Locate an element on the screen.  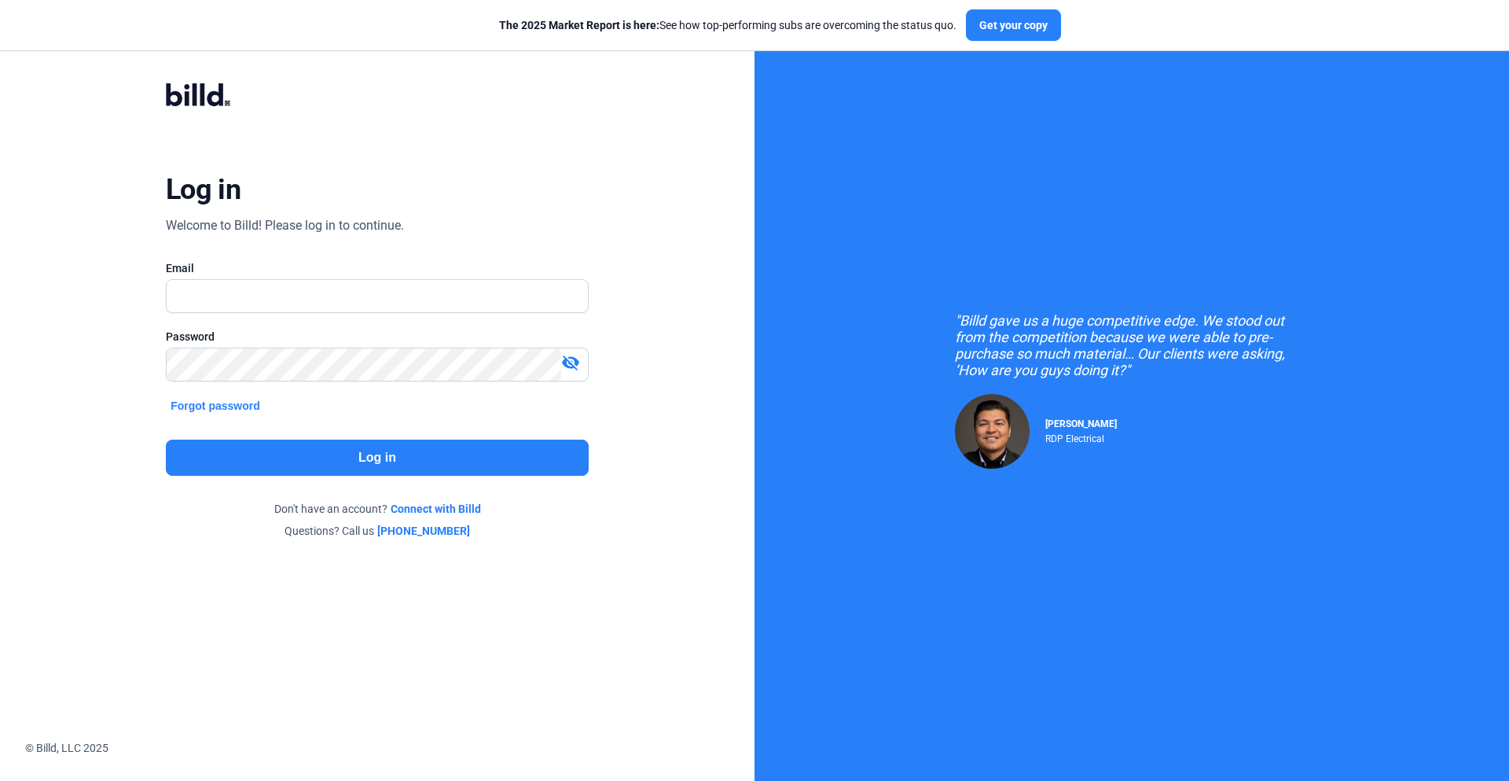
div: Welcome to Billd! Please log in to continue. is located at coordinates (285, 226).